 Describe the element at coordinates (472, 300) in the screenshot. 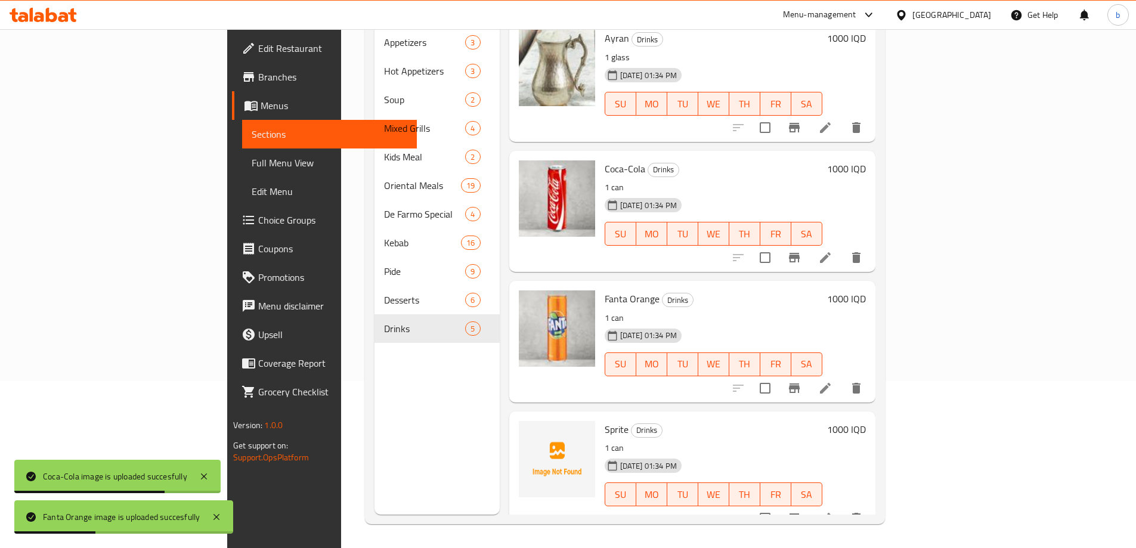

I see `span: 6` at that location.